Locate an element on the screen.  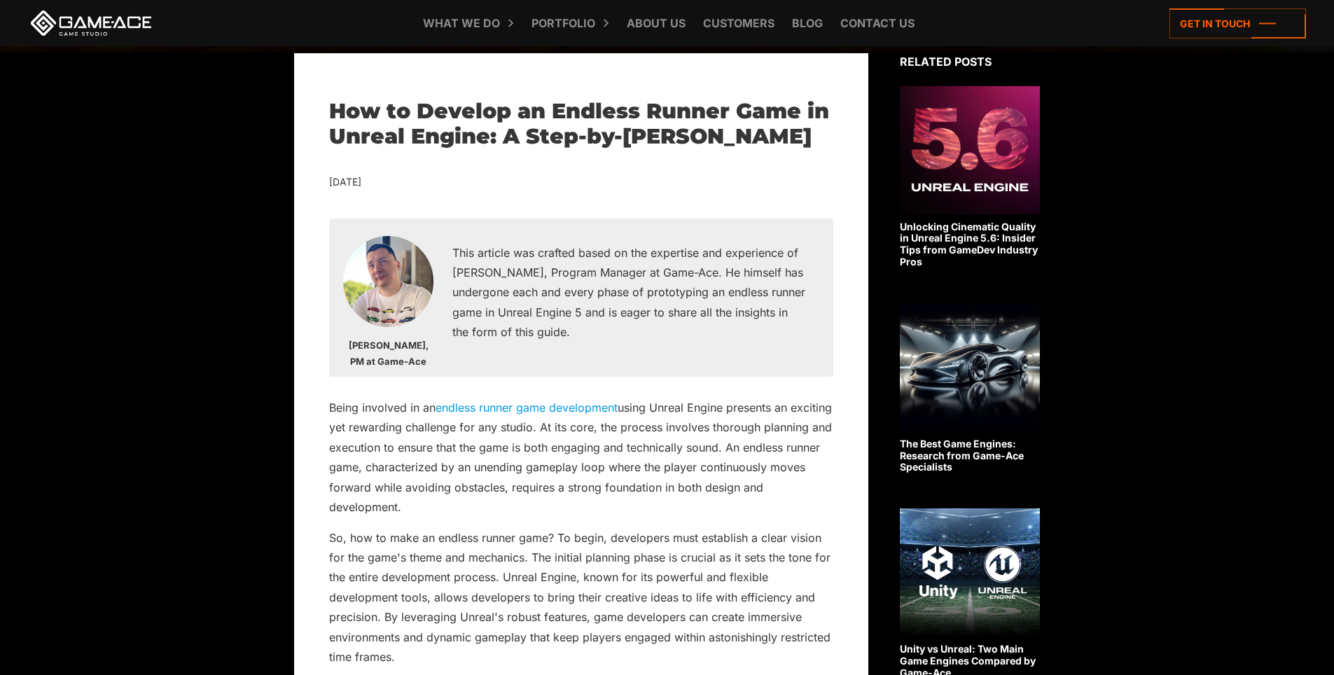
a: The Best Game Engines: Research from Game-Ace Specialists is located at coordinates (970, 388).